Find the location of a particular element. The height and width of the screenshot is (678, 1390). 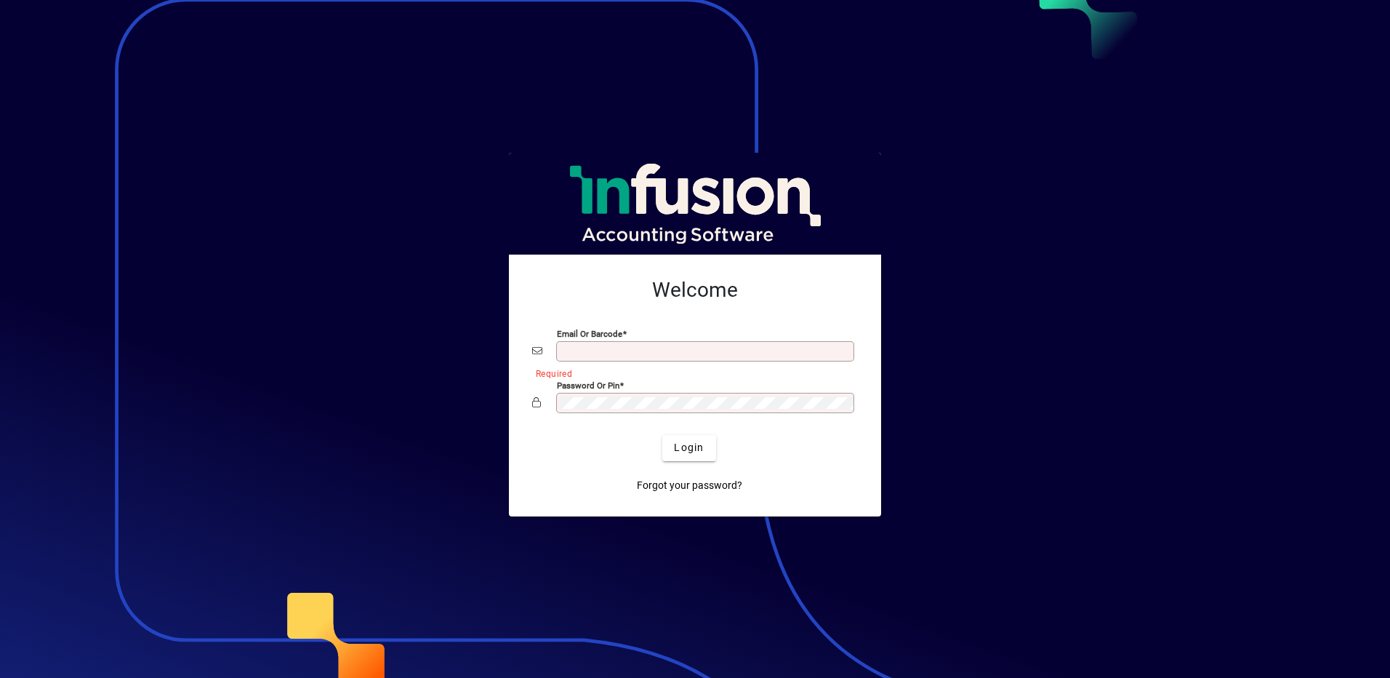

mat-label: Password or Pin is located at coordinates (588, 385).